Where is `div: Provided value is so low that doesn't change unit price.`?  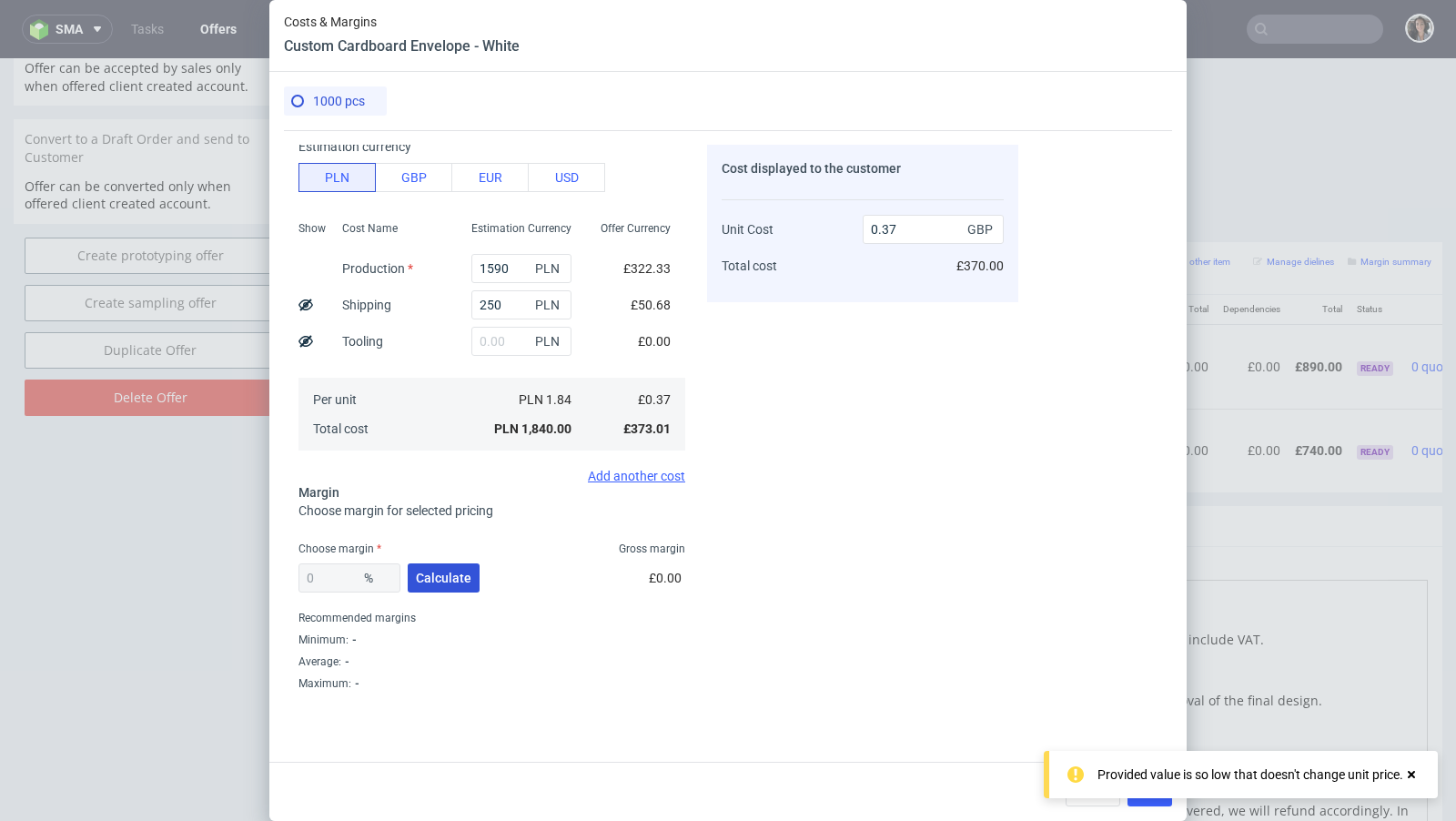 div: Provided value is so low that doesn't change unit price. is located at coordinates (1250, 775).